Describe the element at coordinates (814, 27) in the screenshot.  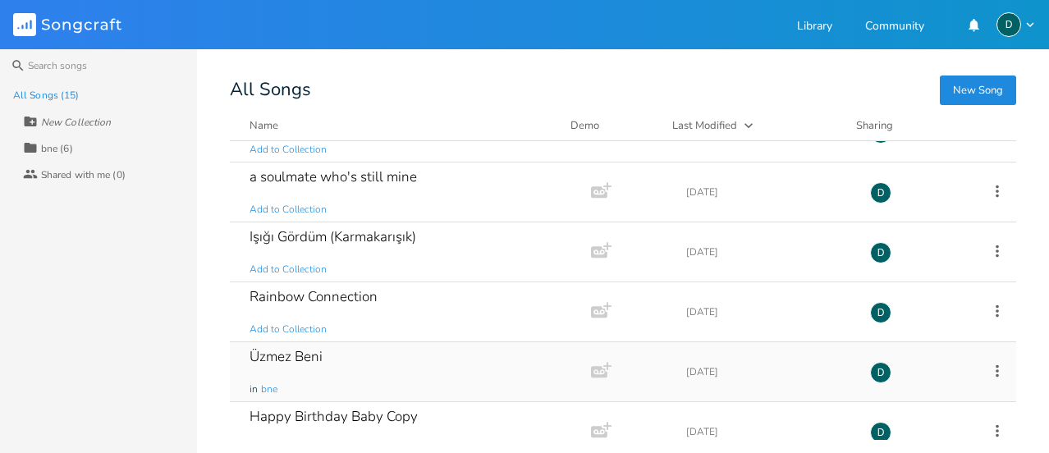
I see `a: Library` at that location.